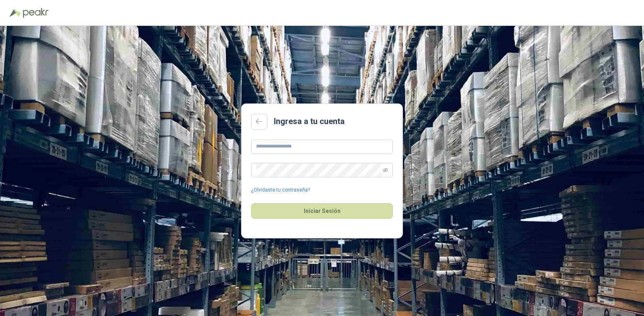  Describe the element at coordinates (36, 13) in the screenshot. I see `img: Peakr` at that location.